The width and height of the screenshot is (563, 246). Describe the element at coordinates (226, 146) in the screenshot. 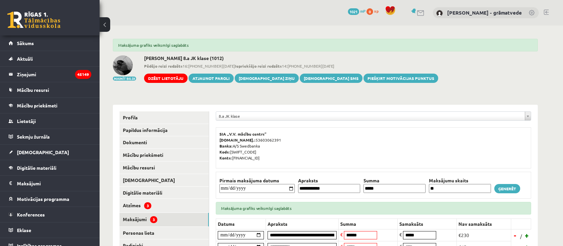

I see `b: Banka:` at that location.